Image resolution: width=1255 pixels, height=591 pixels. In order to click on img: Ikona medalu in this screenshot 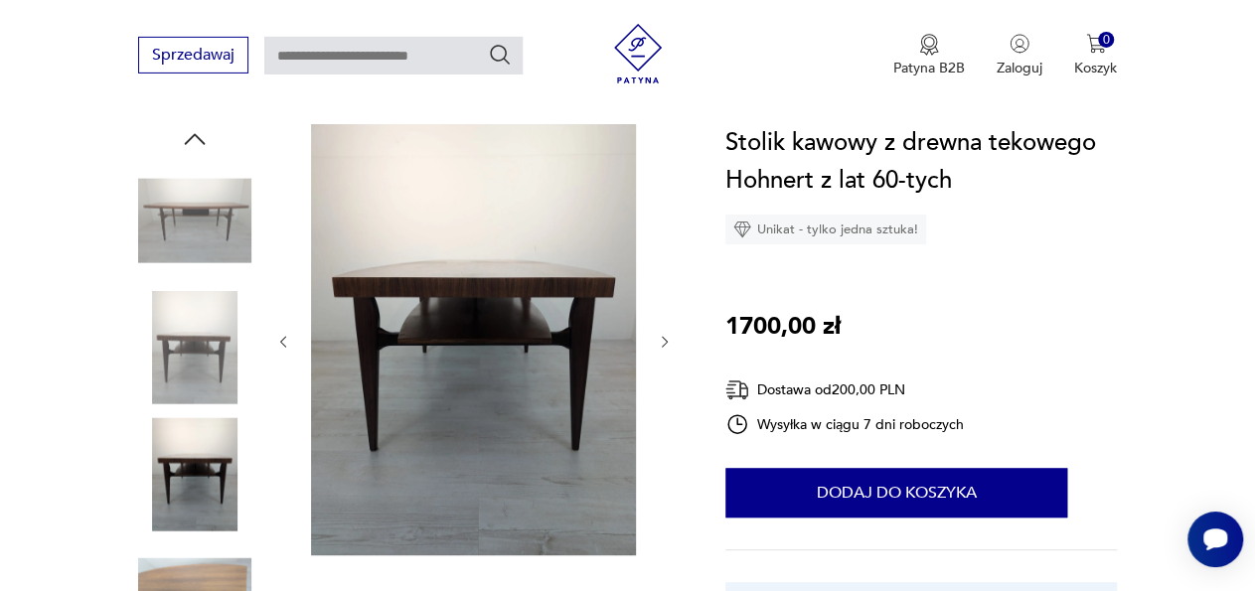, I will do `click(929, 45)`.